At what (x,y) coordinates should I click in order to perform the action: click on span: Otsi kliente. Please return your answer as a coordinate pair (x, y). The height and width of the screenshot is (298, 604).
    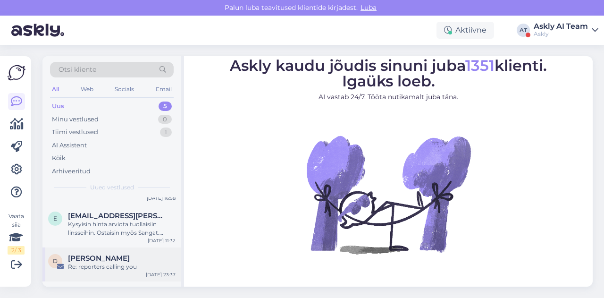
    Looking at the image, I should click on (77, 69).